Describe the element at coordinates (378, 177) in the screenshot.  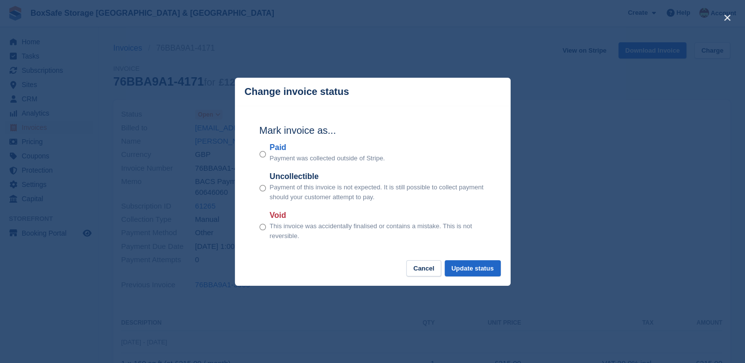
I see `label: Uncollectible` at that location.